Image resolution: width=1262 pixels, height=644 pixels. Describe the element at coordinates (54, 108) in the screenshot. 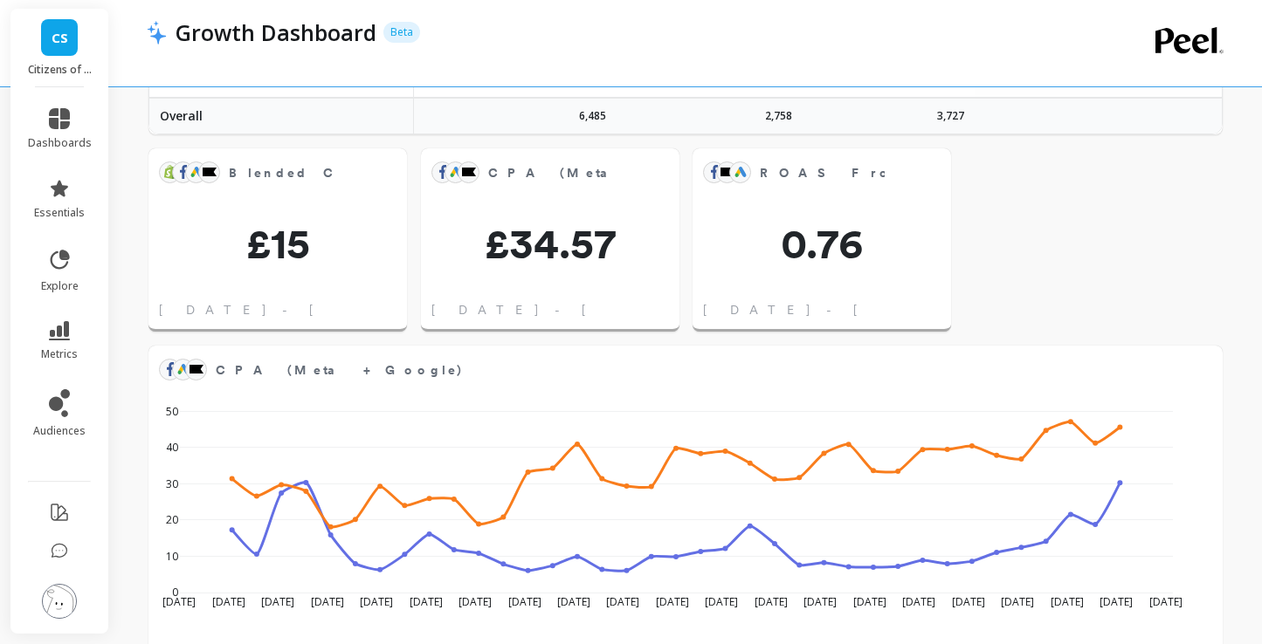

I see `img: tab_domain_overview_orange.svg` at that location.